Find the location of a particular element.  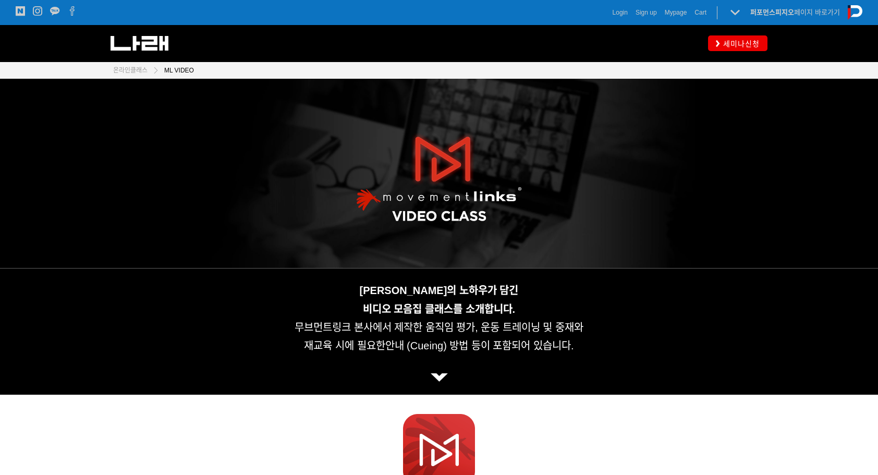

a: Cart is located at coordinates (700, 13).